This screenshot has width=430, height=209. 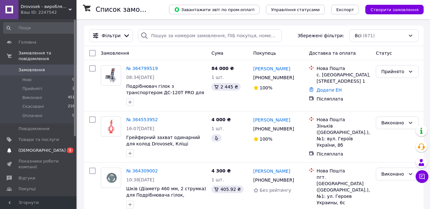 I want to click on span: Cума, so click(x=217, y=53).